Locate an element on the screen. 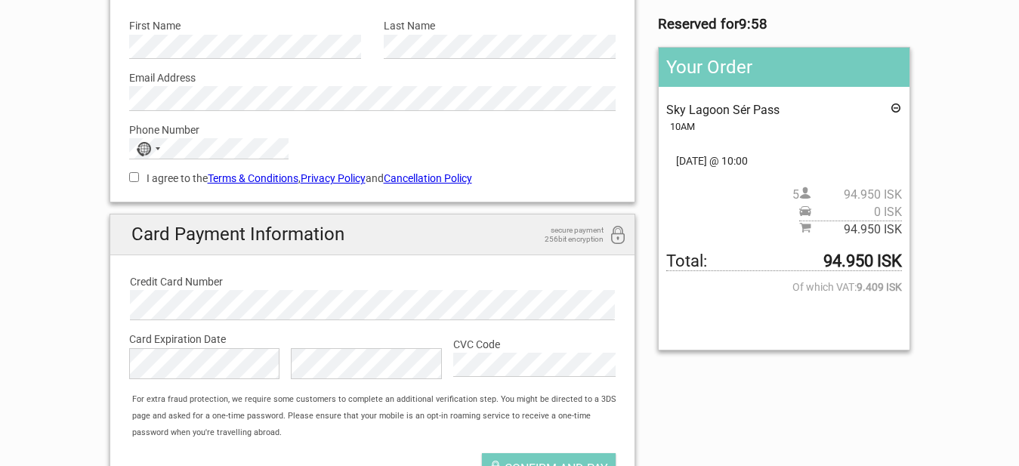  button: Selected country is located at coordinates (149, 149).